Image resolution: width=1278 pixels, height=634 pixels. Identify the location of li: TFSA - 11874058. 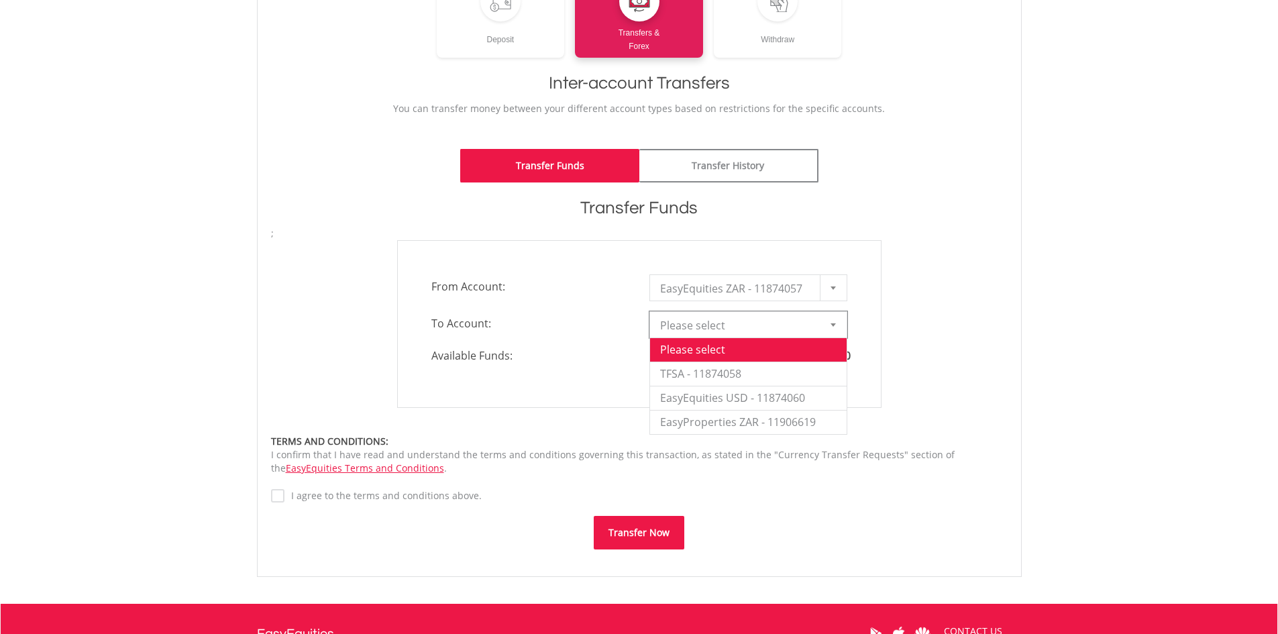
(748, 374).